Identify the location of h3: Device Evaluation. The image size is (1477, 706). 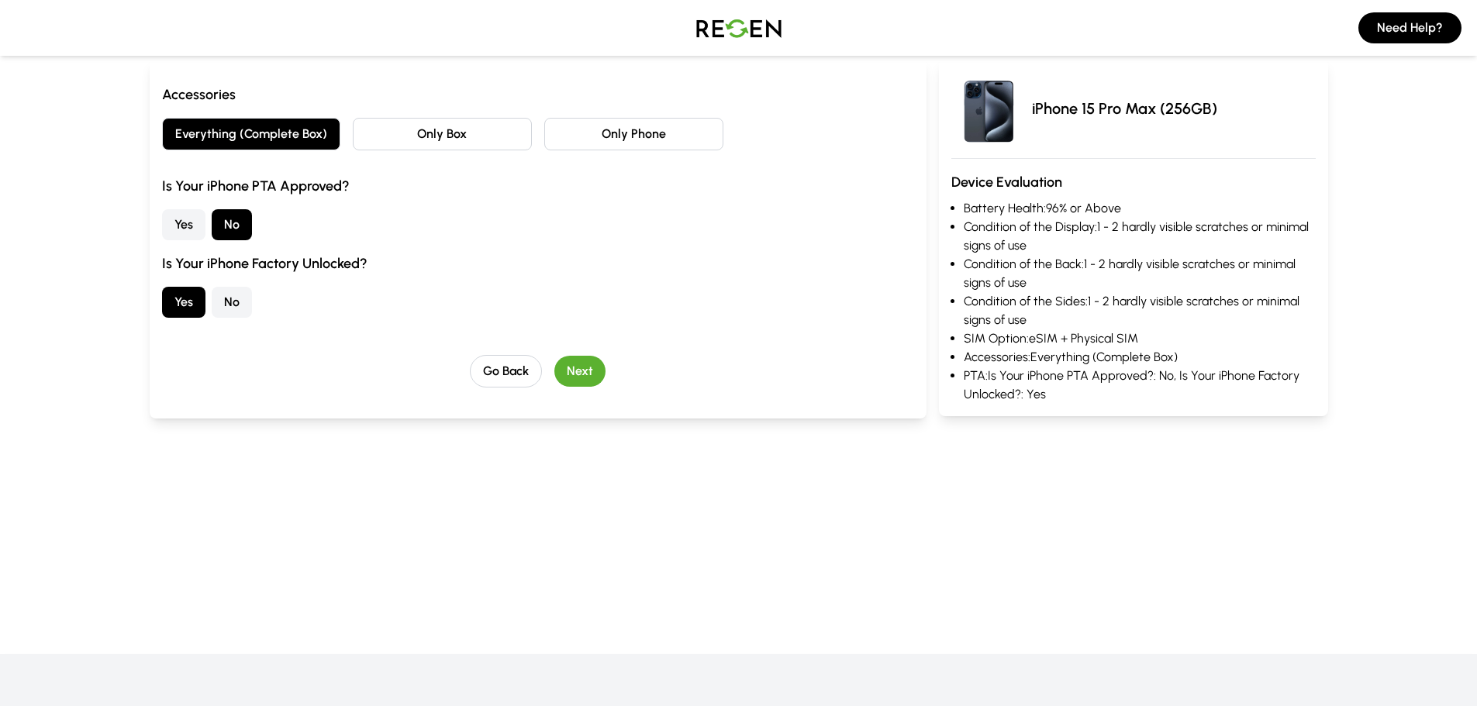
(1133, 182).